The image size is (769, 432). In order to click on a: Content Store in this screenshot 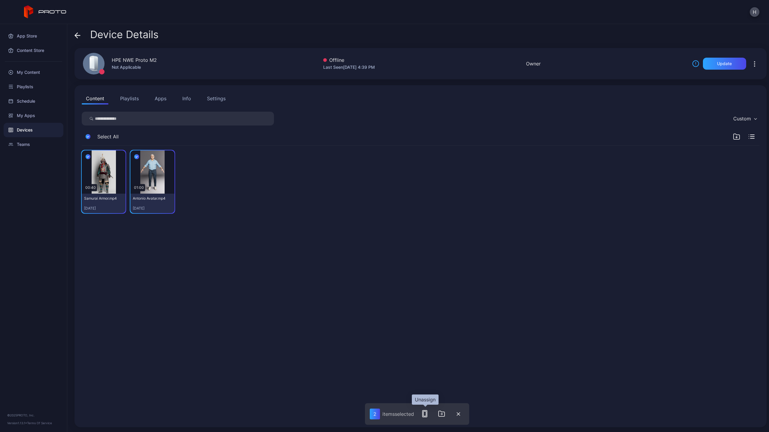, I will do `click(33, 50)`.